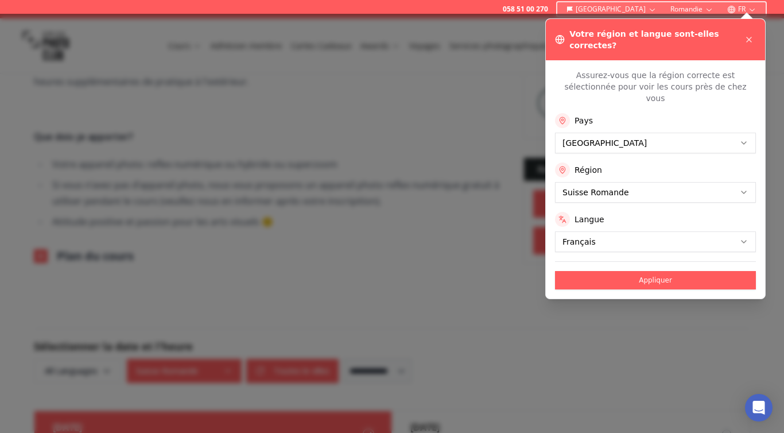 The image size is (784, 433). What do you see at coordinates (590, 219) in the screenshot?
I see `label: Langue` at bounding box center [590, 219].